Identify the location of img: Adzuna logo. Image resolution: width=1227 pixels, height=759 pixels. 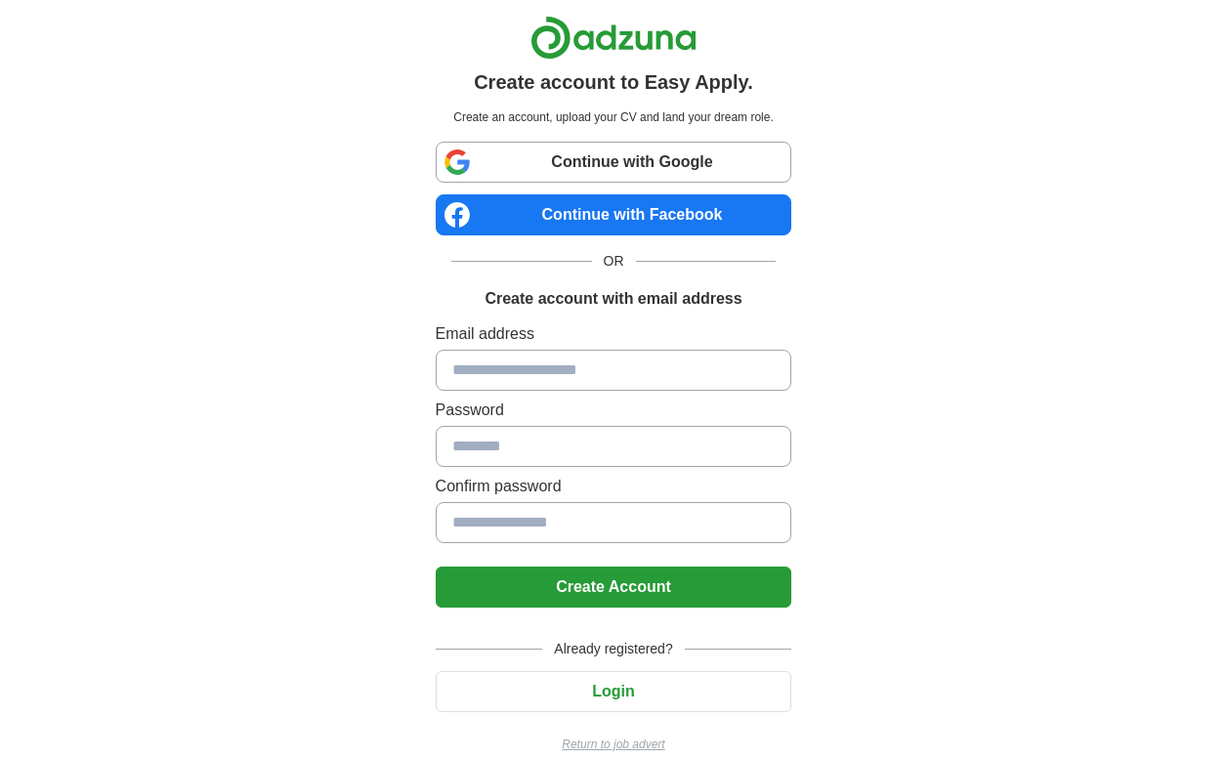
(613, 37).